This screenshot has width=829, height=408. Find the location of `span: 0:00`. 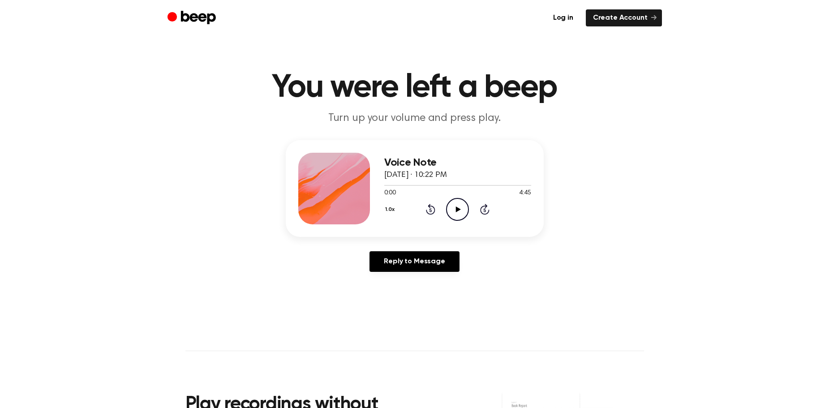

span: 0:00 is located at coordinates (390, 193).